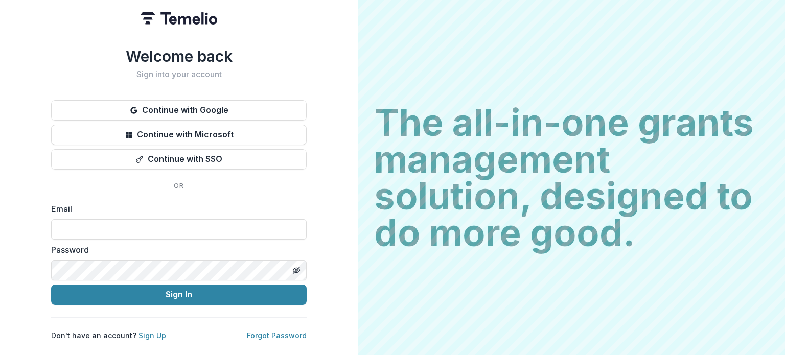  Describe the element at coordinates (179, 159) in the screenshot. I see `button: Continue with SSO` at that location.